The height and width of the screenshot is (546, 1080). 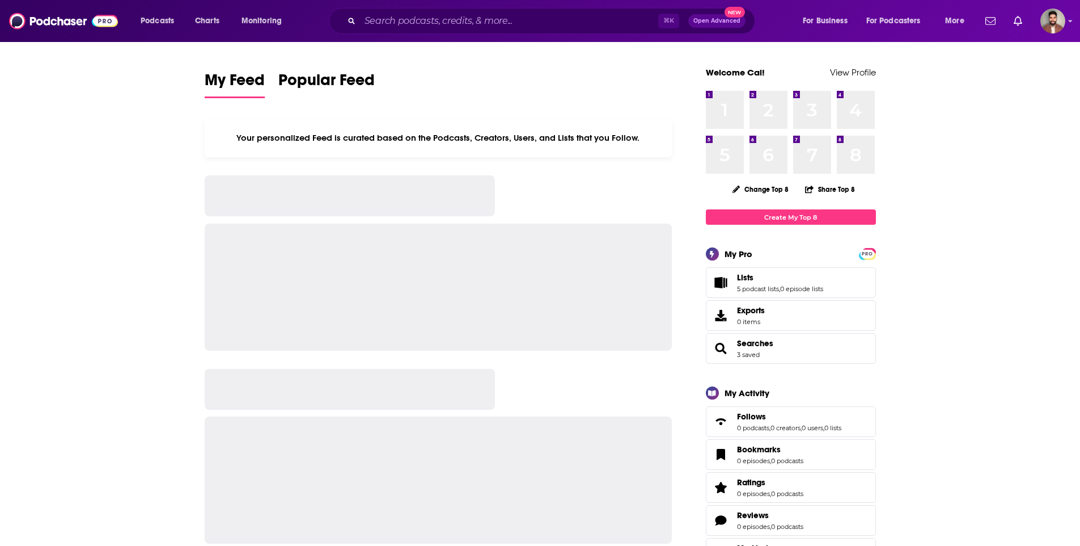 I want to click on span: Podcasts, so click(x=157, y=21).